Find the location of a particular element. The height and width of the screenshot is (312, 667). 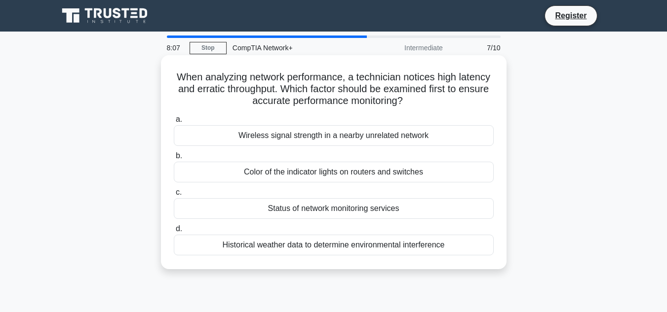

h5: When analyzing network performance, a technician notices high latency and erratic throughput. Whi... is located at coordinates (334, 89).